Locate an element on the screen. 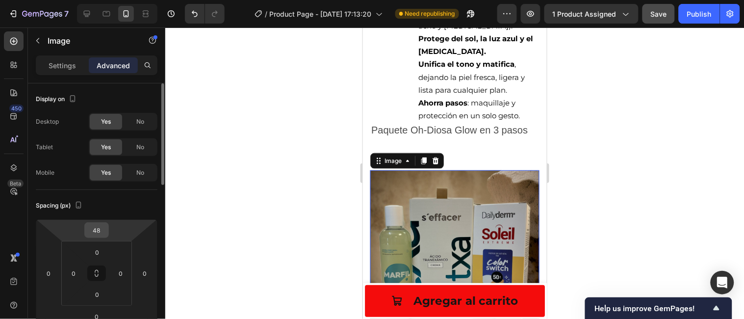 The image size is (744, 319). div: 450 is located at coordinates (16, 108).